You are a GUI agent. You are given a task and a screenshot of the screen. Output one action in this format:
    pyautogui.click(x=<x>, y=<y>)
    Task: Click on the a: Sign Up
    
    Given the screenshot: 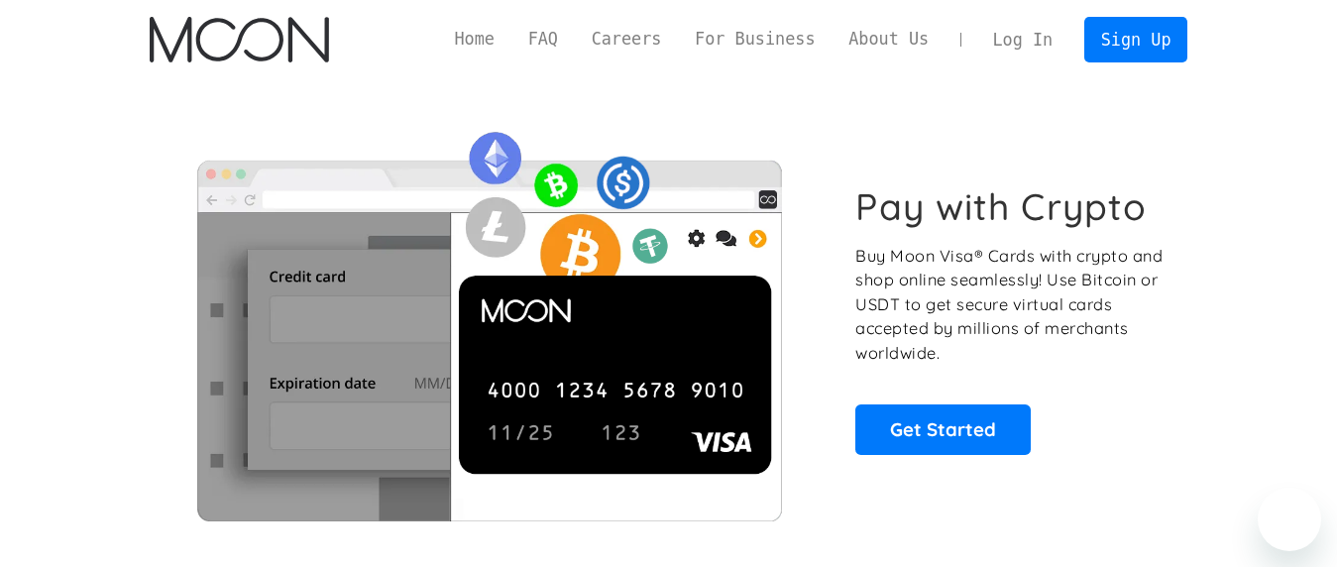 What is the action you would take?
    pyautogui.click(x=1135, y=39)
    